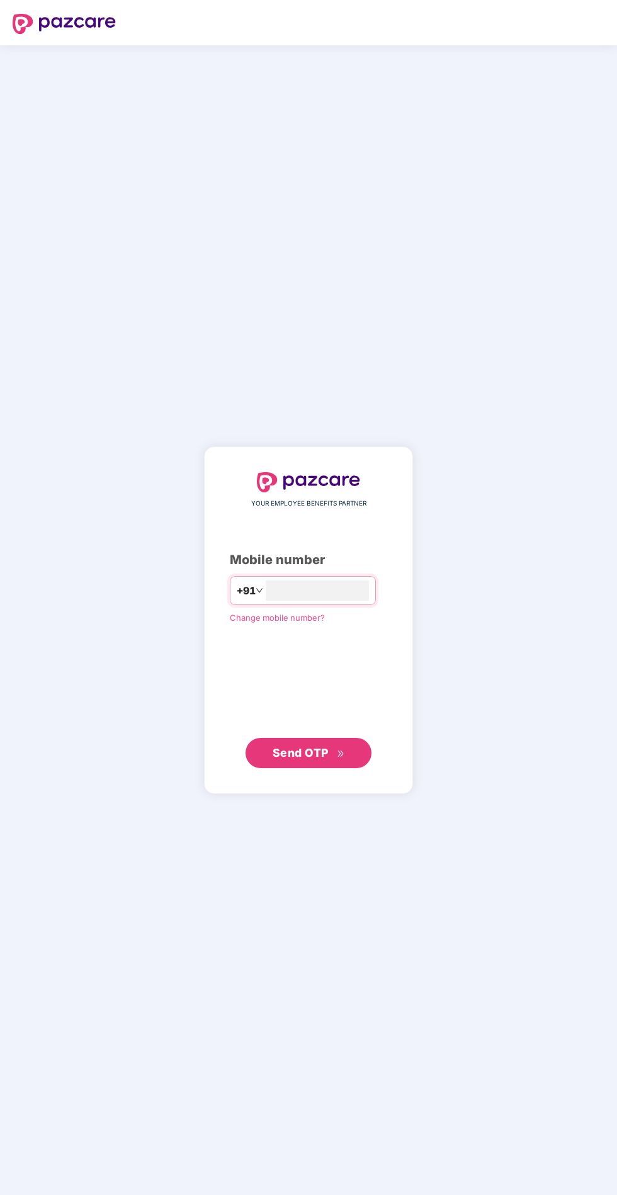  I want to click on span: YOUR EMPLOYEE BENEFITS PARTNER, so click(308, 504).